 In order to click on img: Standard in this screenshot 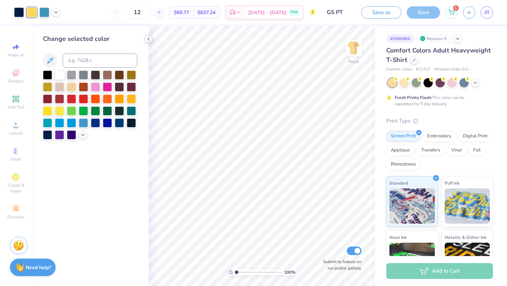, I will do `click(412, 206)`.